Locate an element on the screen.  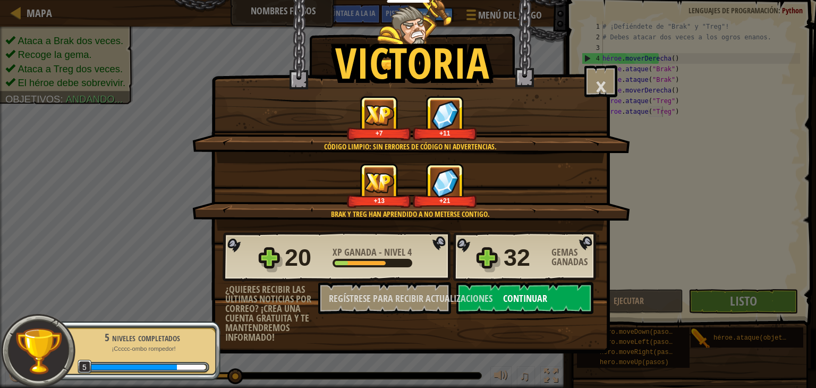
font: Código limpio: sin errores de código ni advertencias. is located at coordinates (410, 146).